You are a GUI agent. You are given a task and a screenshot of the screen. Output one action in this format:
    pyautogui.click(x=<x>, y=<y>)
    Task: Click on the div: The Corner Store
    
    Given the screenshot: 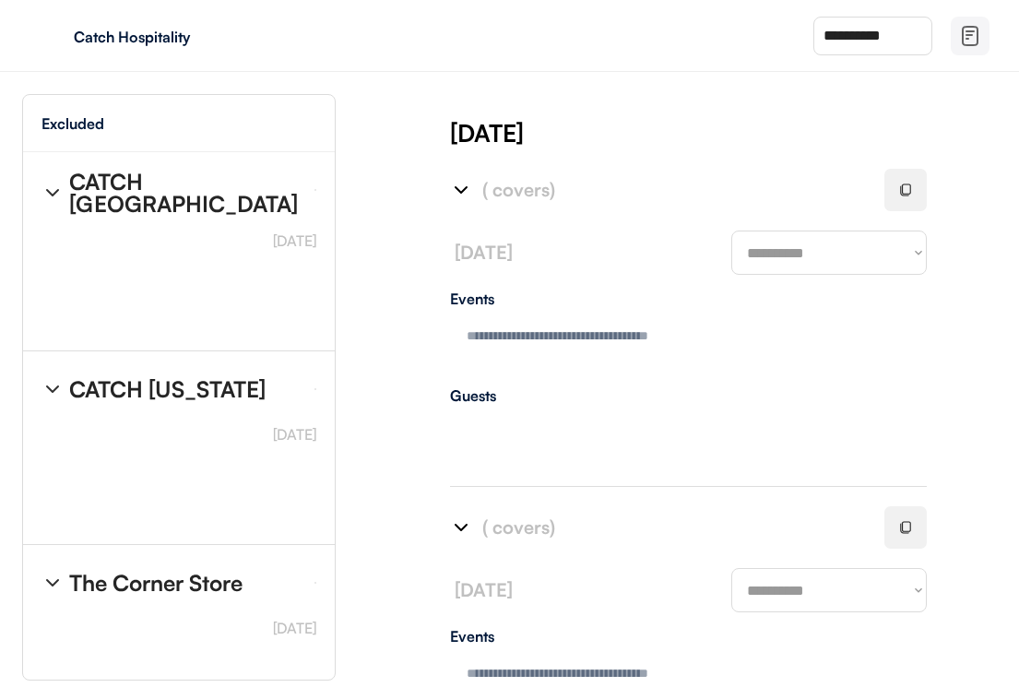 What is the action you would take?
    pyautogui.click(x=156, y=583)
    